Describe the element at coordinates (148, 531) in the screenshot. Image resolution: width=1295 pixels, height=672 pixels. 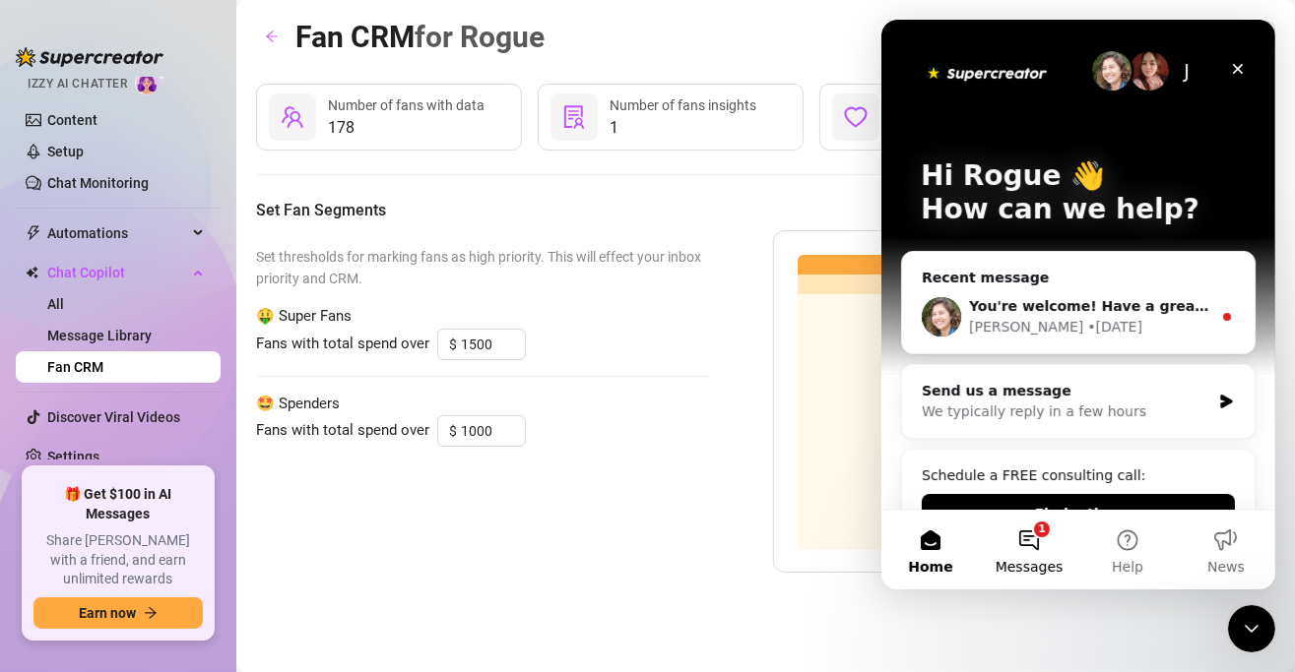
I see `button: Messages` at that location.